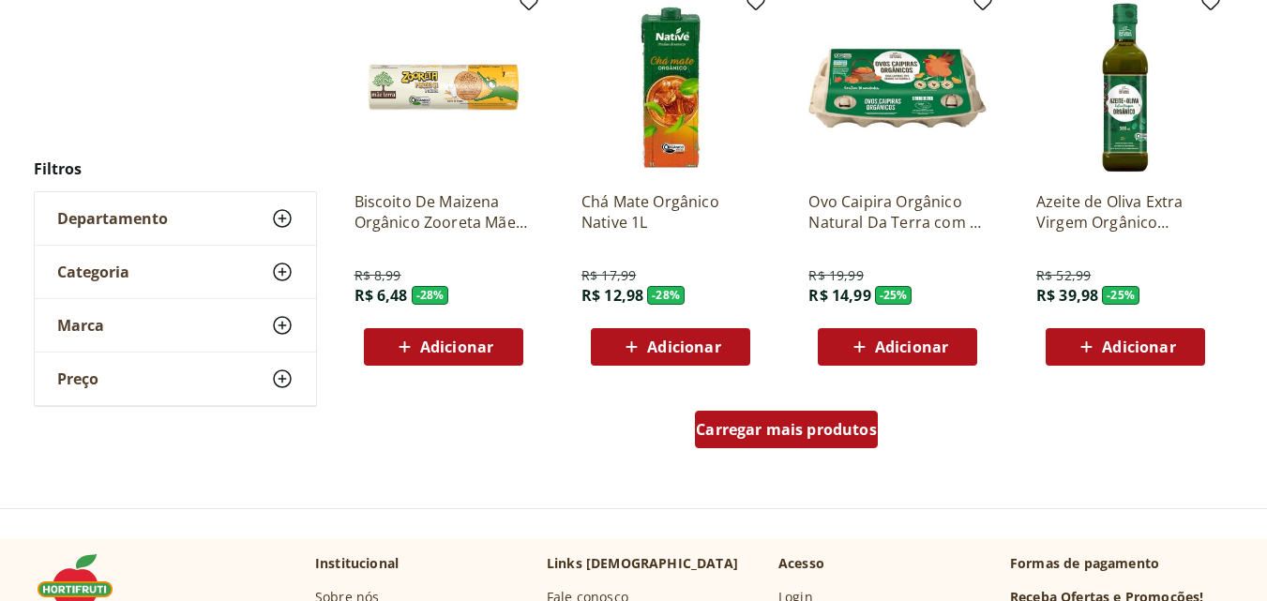  Describe the element at coordinates (1125, 212) in the screenshot. I see `p: Azeite de Oliva Extra Virgem Orgânico Natural da Terra 500ml` at that location.